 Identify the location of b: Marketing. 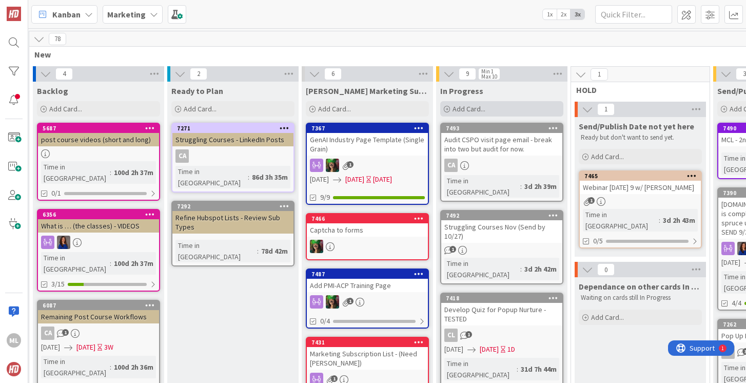
(126, 14).